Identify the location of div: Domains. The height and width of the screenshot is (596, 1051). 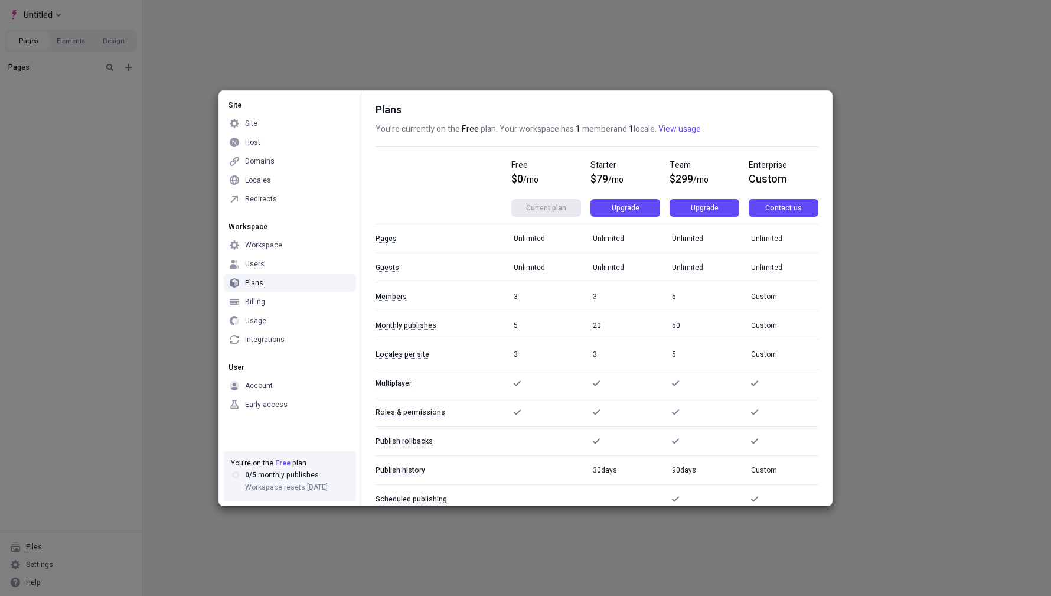
(260, 161).